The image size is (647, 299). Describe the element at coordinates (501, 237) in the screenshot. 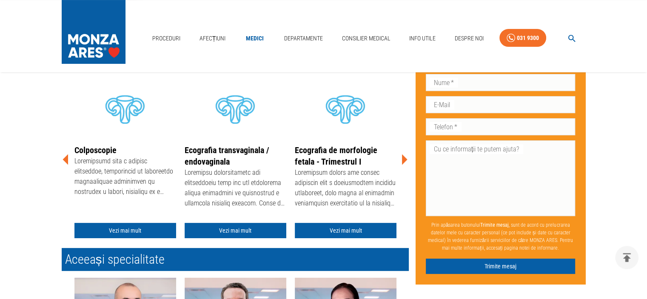

I see `p: Prin apăsarea butonului , sunt de acord cu prelucrarea datelor mele cu caracter personal (ce pot ...` at that location.